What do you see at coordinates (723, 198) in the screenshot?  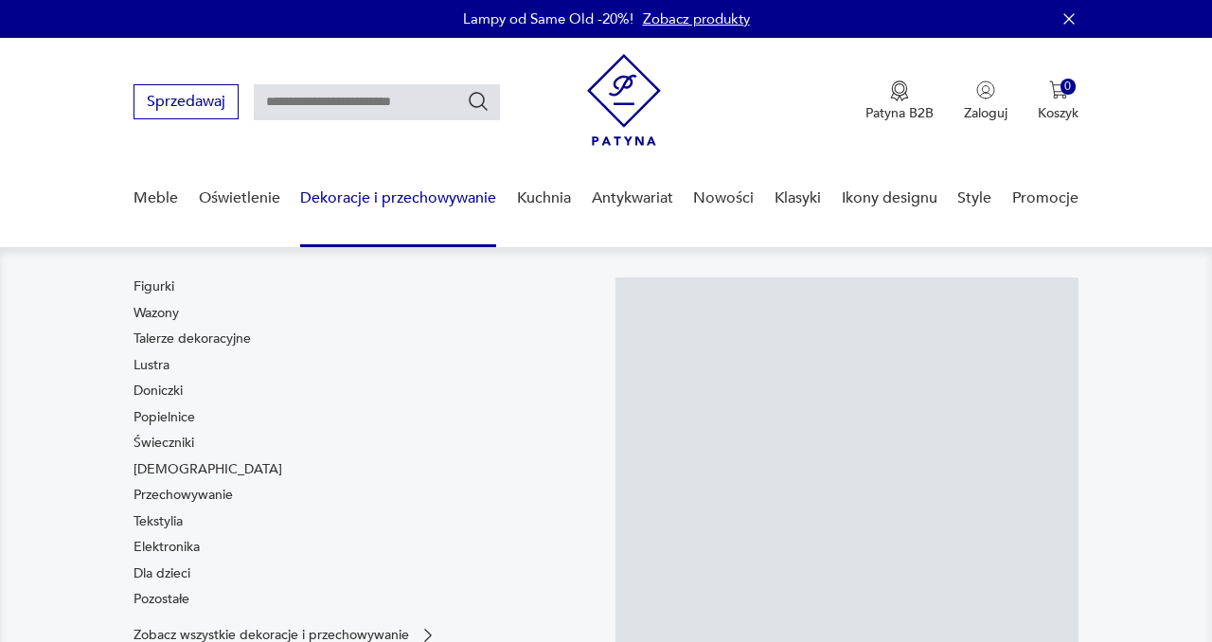 I see `a: Nowości` at bounding box center [723, 198].